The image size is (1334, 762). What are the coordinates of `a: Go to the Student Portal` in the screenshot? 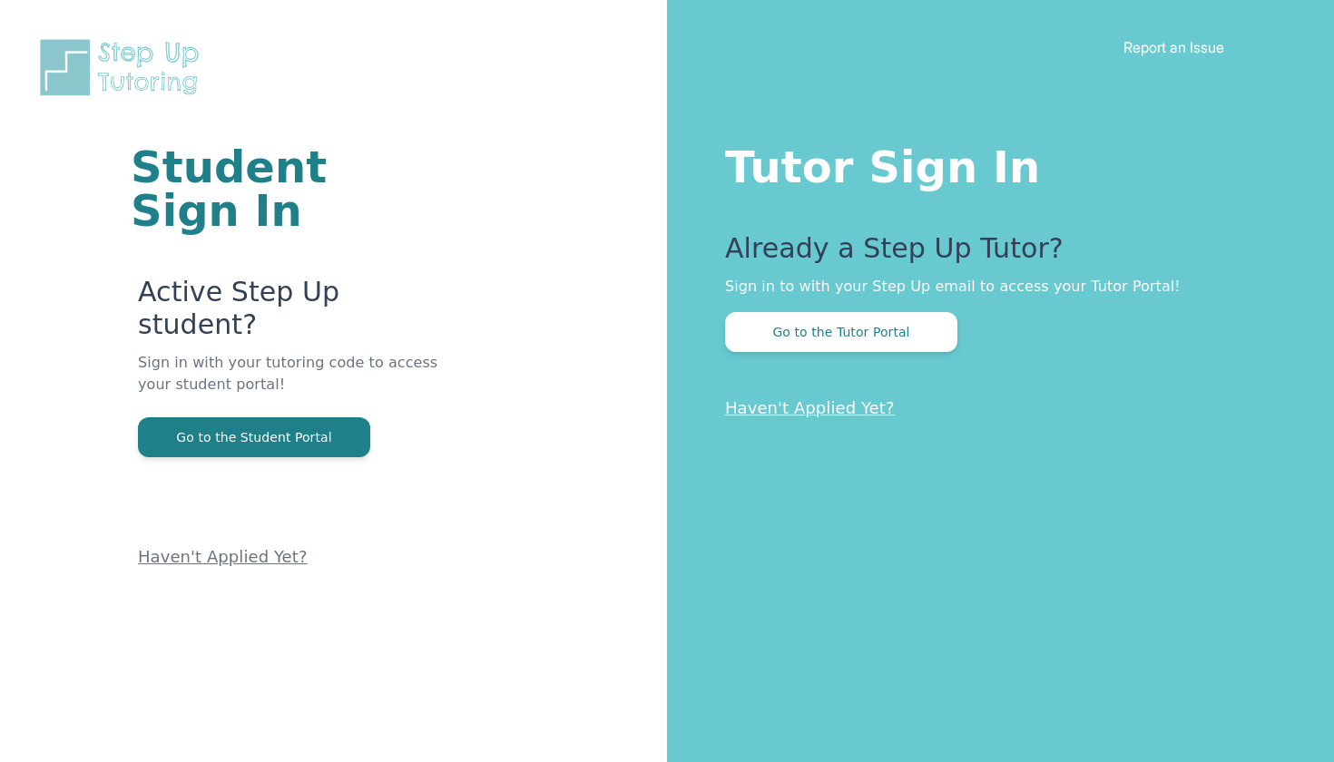 It's located at (254, 436).